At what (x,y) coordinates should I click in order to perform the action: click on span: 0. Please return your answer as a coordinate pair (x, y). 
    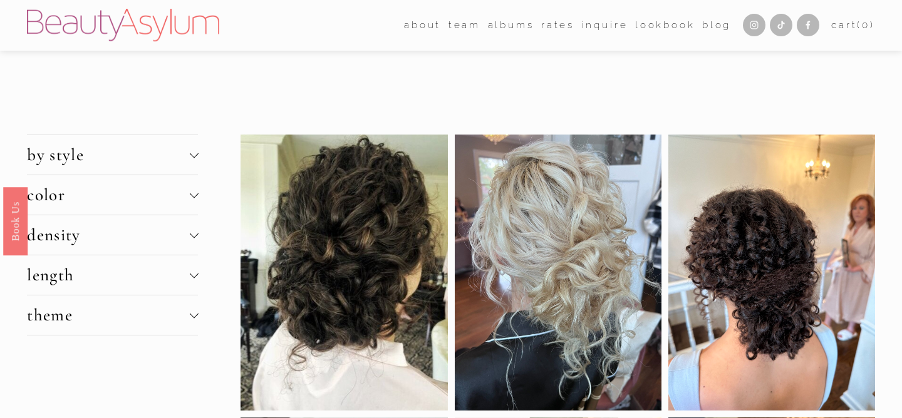
    Looking at the image, I should click on (865, 25).